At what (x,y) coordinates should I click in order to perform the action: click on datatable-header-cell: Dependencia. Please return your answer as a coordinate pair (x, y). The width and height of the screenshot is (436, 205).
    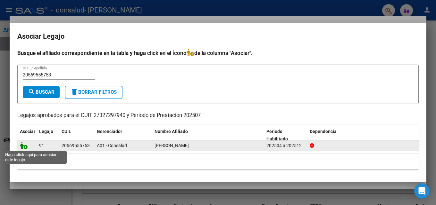
    Looking at the image, I should click on (363, 136).